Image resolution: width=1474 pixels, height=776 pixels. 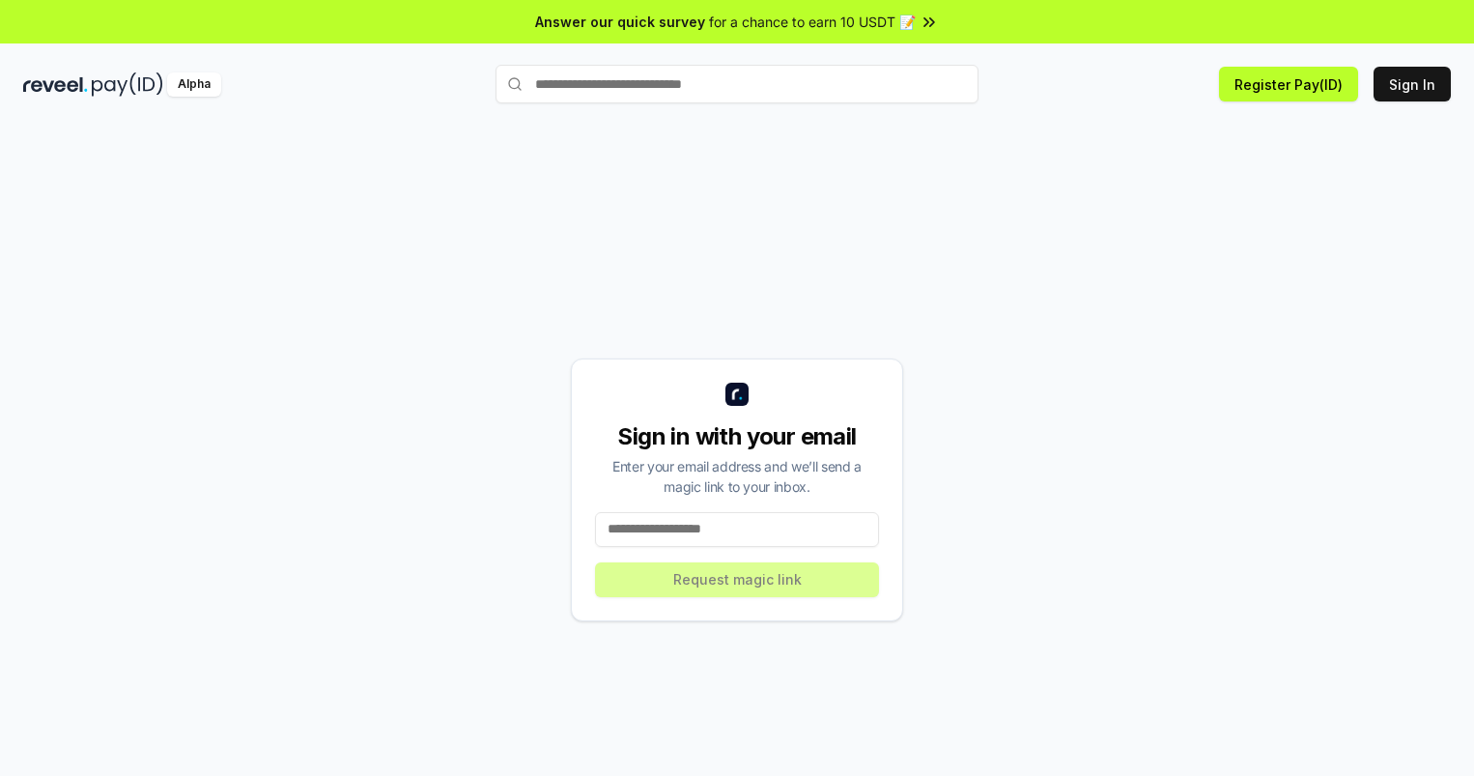 I want to click on button: Sign In, so click(x=1412, y=84).